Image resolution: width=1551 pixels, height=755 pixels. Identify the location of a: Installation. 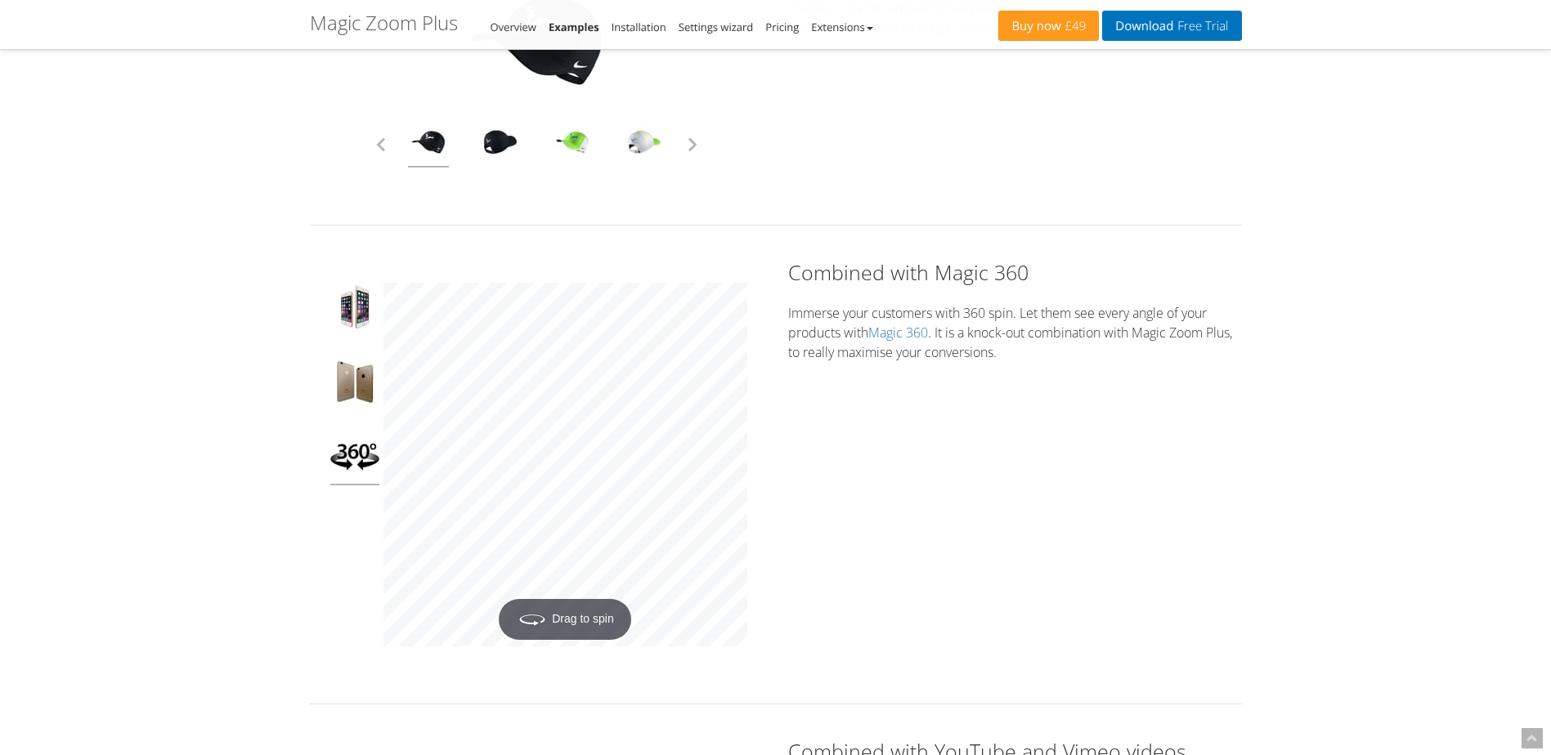
(638, 27).